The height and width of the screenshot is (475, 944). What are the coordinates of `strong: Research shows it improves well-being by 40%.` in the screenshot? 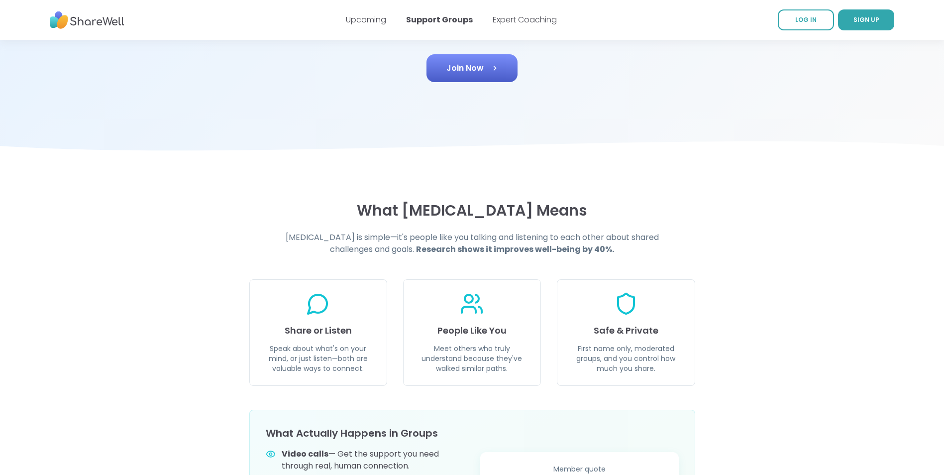 It's located at (515, 249).